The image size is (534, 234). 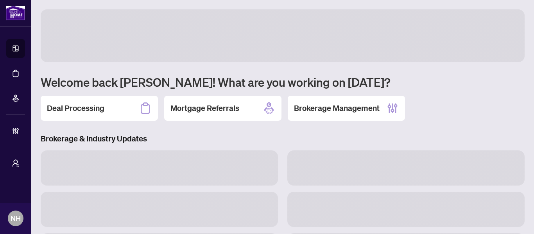 What do you see at coordinates (16, 13) in the screenshot?
I see `img: logo` at bounding box center [16, 13].